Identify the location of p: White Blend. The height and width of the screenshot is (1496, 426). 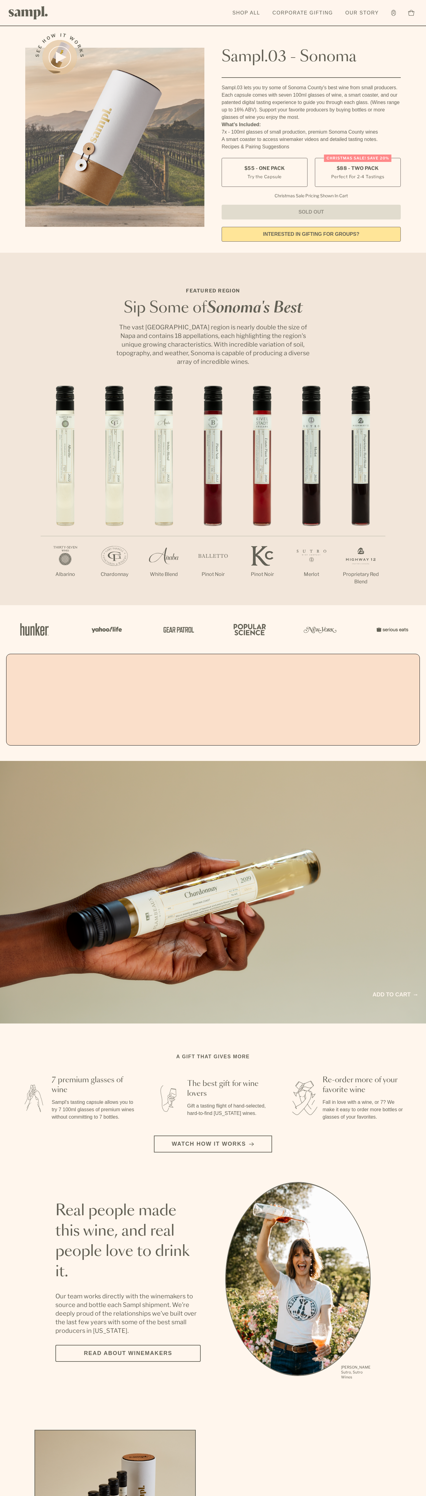
(164, 574).